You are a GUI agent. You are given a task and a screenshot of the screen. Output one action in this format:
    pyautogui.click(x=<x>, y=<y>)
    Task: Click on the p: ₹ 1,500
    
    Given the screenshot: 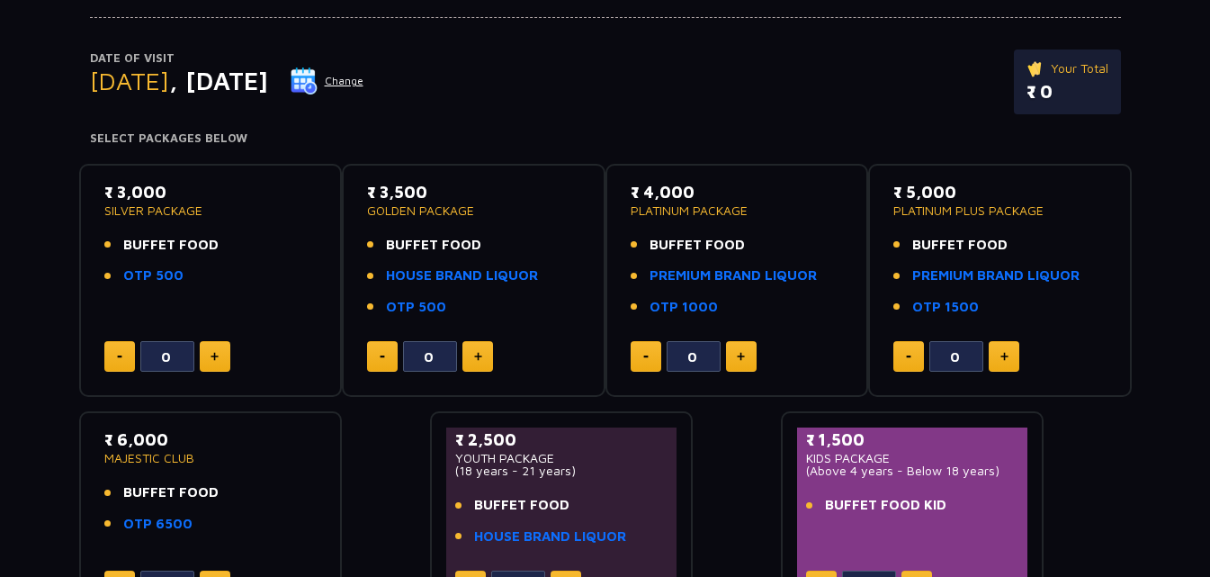 What is the action you would take?
    pyautogui.click(x=912, y=439)
    